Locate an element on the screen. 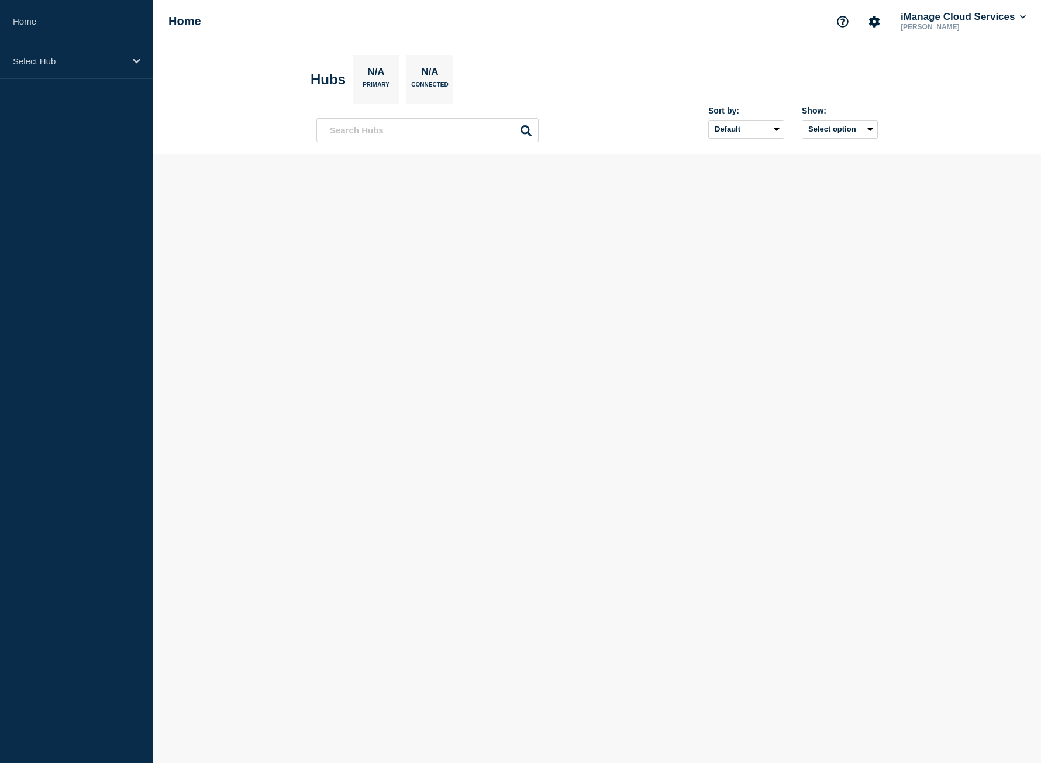 This screenshot has width=1041, height=763. div: Show: is located at coordinates (840, 111).